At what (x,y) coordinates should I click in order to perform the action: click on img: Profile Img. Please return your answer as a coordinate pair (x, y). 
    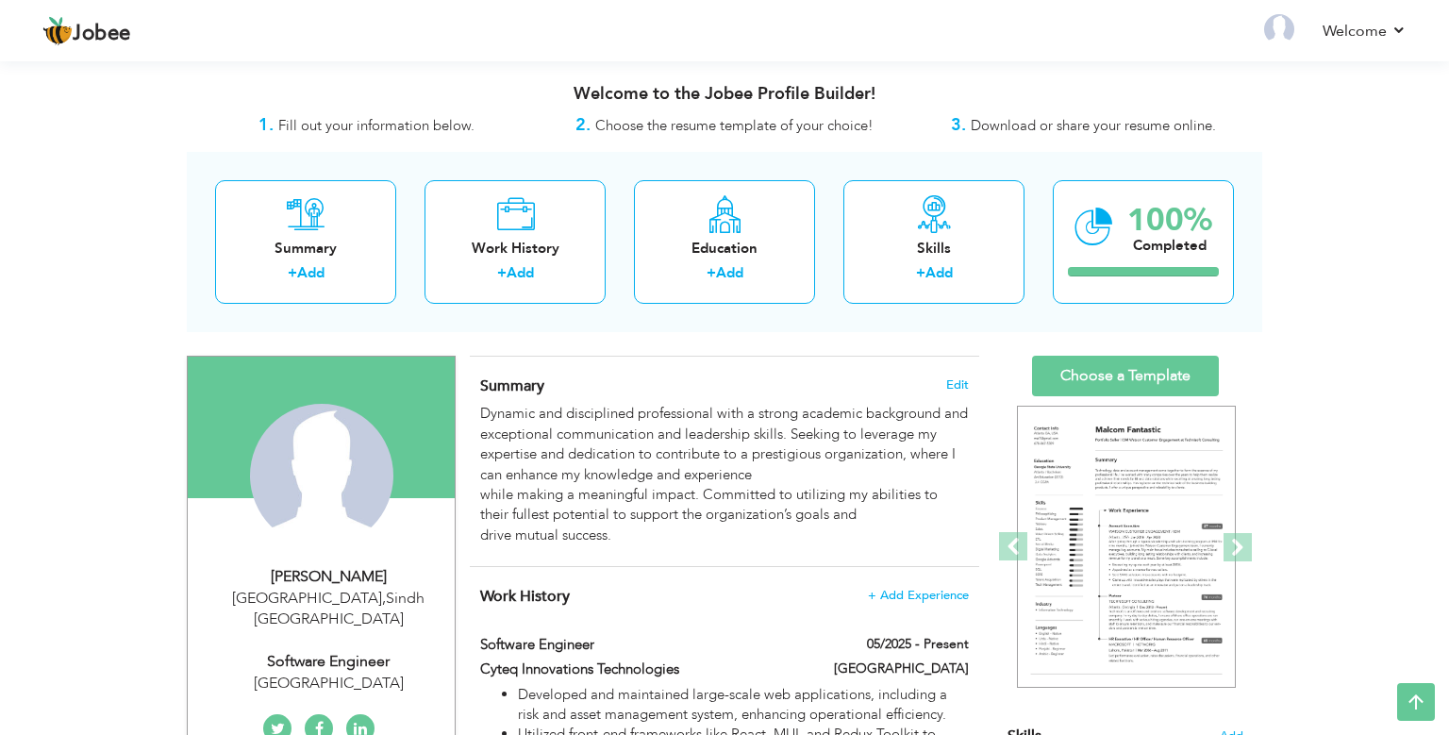
    Looking at the image, I should click on (1279, 29).